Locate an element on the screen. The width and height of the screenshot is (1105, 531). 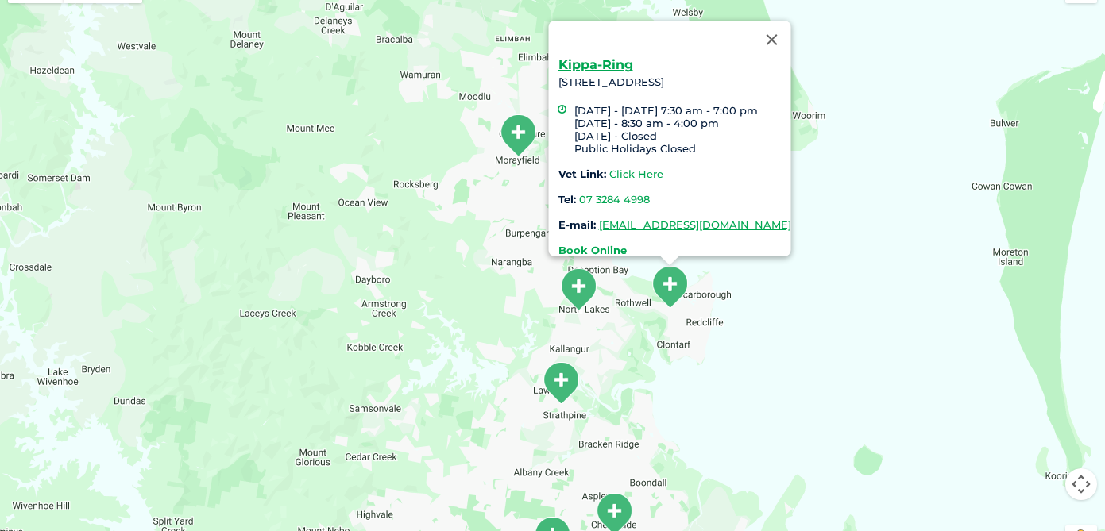
a: 07 3284 4998 is located at coordinates (613, 199).